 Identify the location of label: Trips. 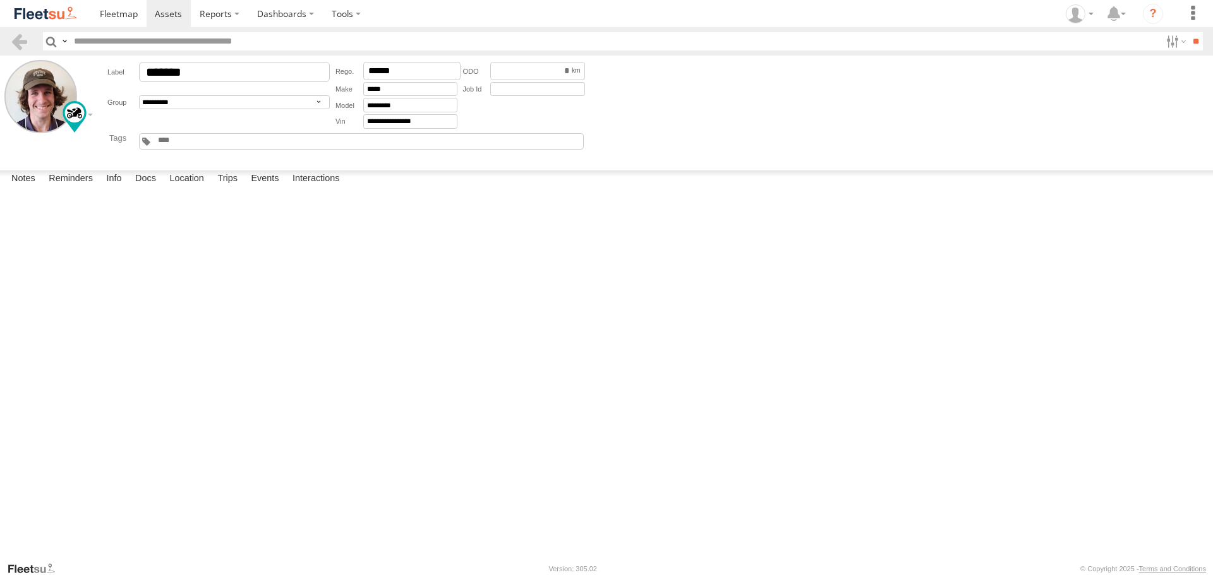
(227, 179).